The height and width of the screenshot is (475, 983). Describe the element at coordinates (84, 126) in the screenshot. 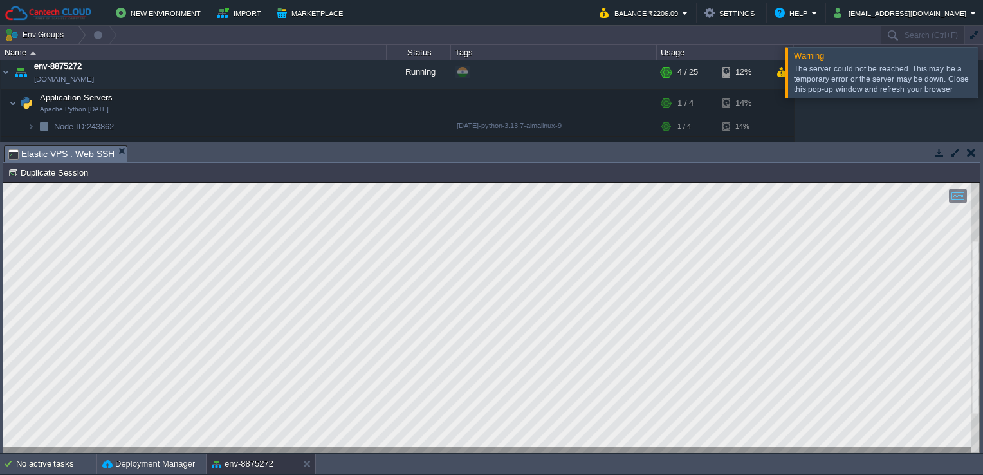

I see `span: 243862` at that location.